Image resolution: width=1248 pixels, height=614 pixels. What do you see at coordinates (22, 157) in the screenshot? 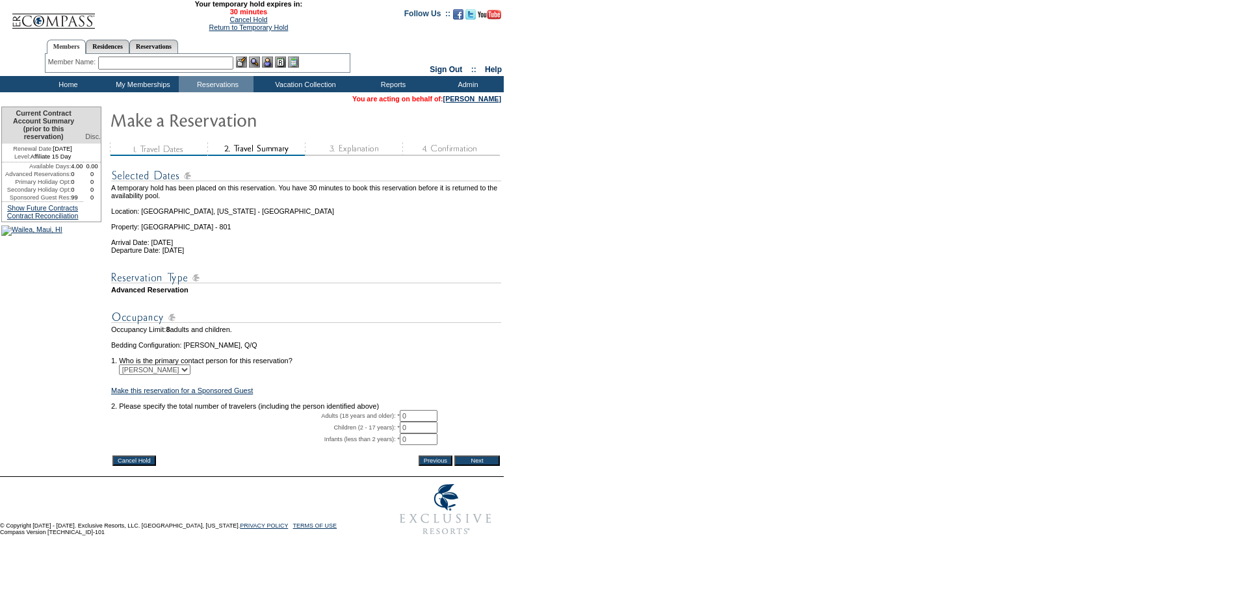
I see `span: Level:` at bounding box center [22, 157].